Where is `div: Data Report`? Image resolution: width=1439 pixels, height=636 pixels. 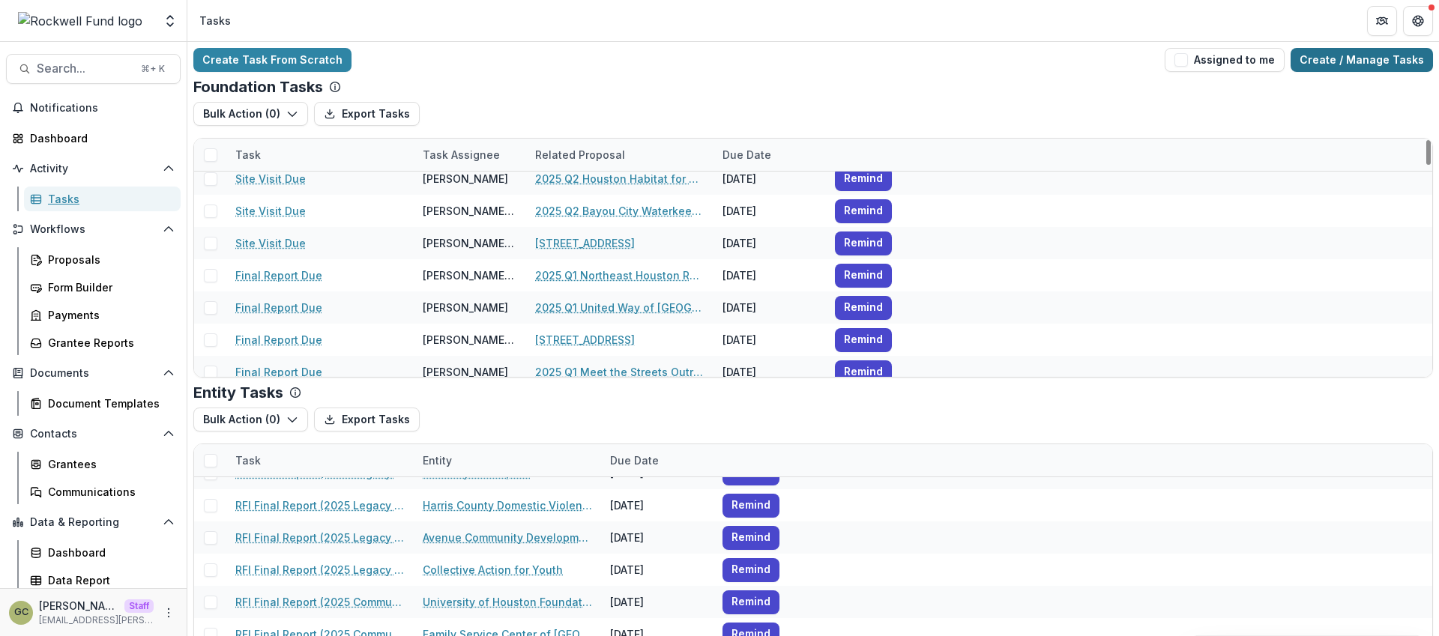
div: Data Report is located at coordinates (108, 580).